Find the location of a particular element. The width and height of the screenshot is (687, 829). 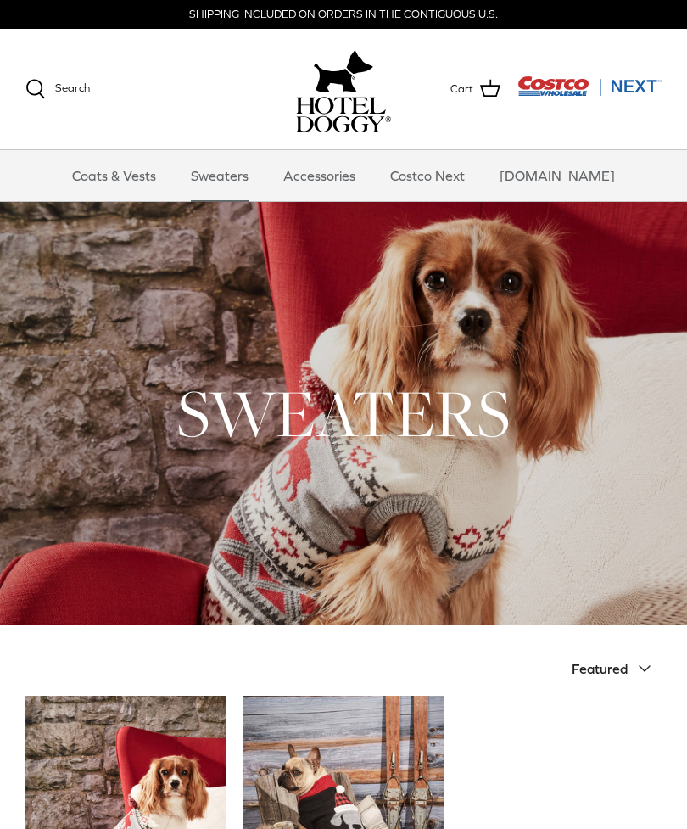

a: Sweaters is located at coordinates (220, 176).